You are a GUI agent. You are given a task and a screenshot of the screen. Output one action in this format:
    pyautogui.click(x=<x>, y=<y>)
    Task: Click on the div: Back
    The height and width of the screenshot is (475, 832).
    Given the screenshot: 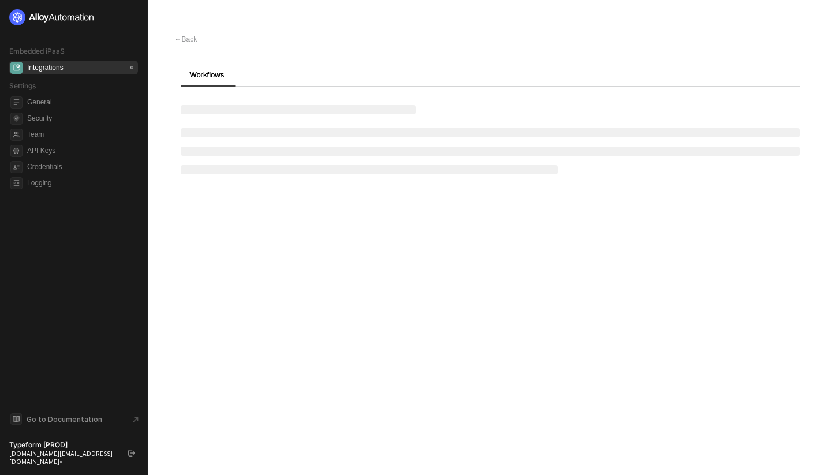 What is the action you would take?
    pyautogui.click(x=186, y=39)
    